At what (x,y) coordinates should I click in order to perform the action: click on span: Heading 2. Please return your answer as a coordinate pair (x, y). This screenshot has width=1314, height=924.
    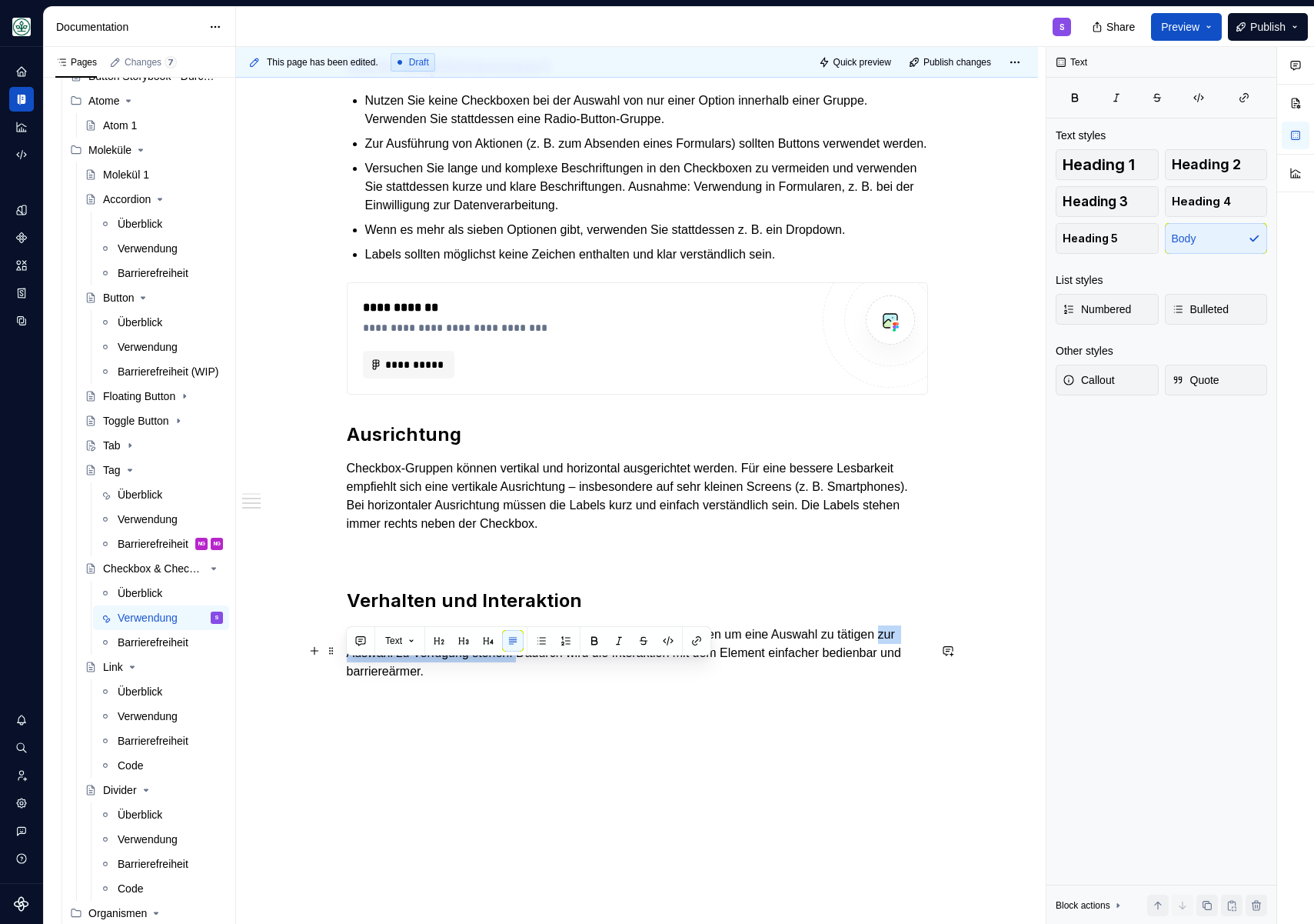
    Looking at the image, I should click on (1207, 165).